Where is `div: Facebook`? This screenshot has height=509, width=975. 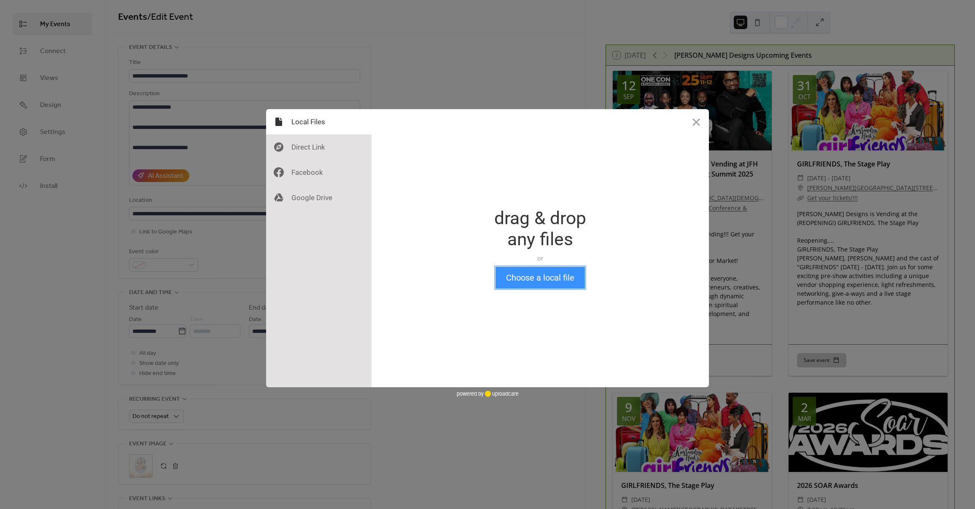
div: Facebook is located at coordinates (319, 172).